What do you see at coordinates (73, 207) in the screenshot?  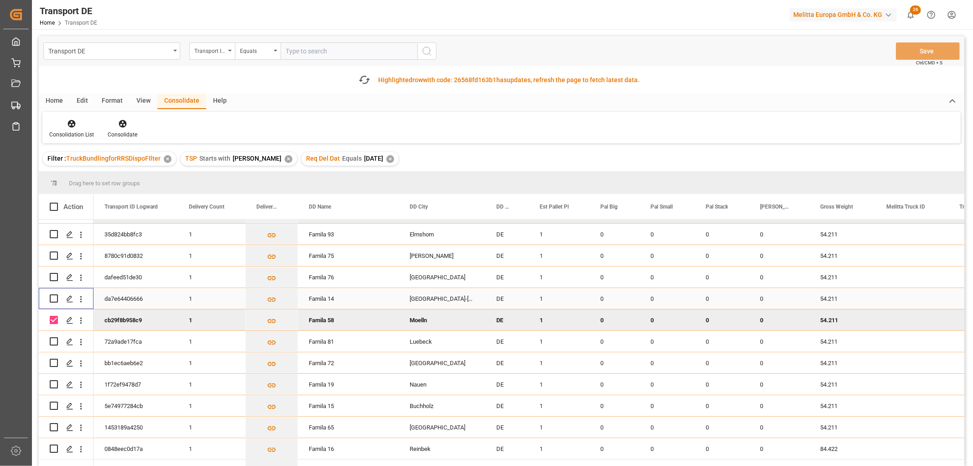 I see `div: Action` at bounding box center [73, 207].